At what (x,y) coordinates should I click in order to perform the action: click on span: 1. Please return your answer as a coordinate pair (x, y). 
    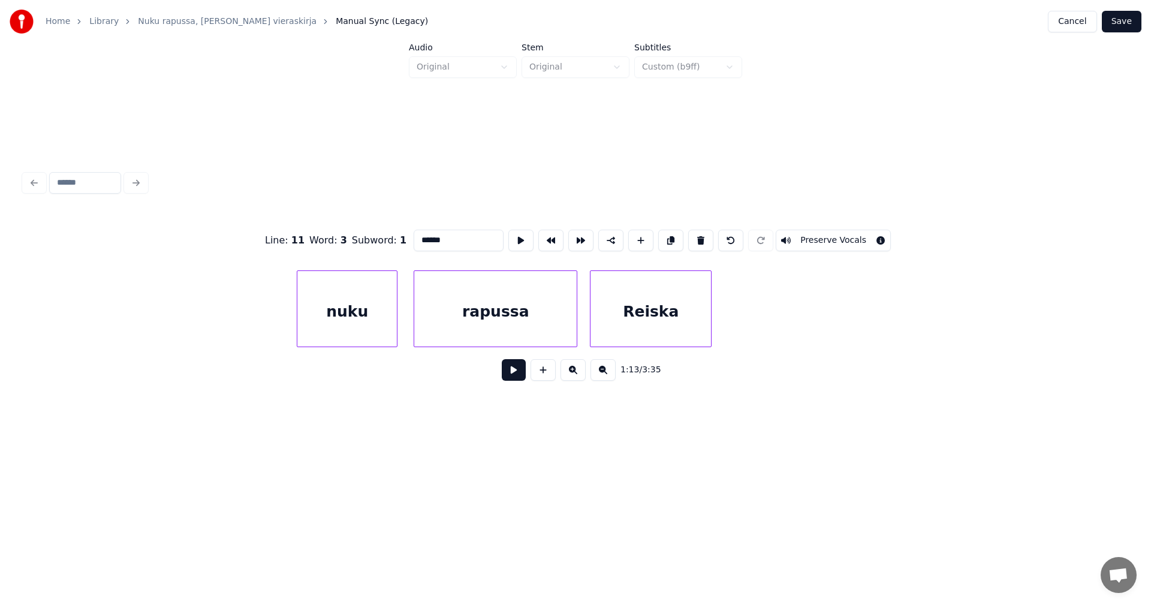
    Looking at the image, I should click on (403, 240).